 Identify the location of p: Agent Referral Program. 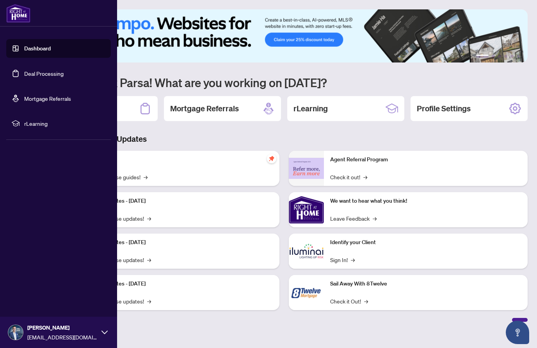
(426, 160).